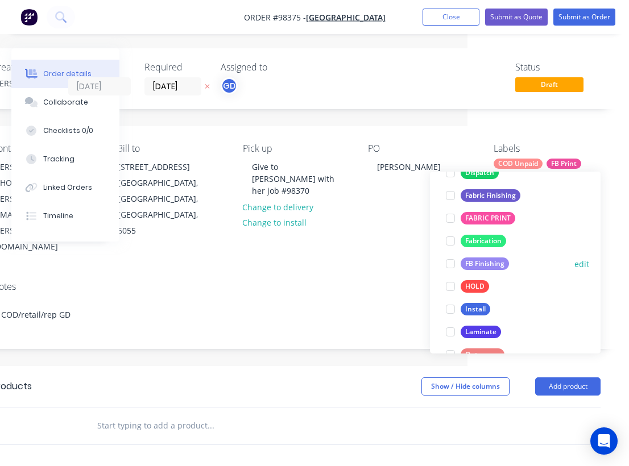 The height and width of the screenshot is (466, 629). What do you see at coordinates (475, 355) in the screenshot?
I see `button: Outsource` at bounding box center [475, 355].